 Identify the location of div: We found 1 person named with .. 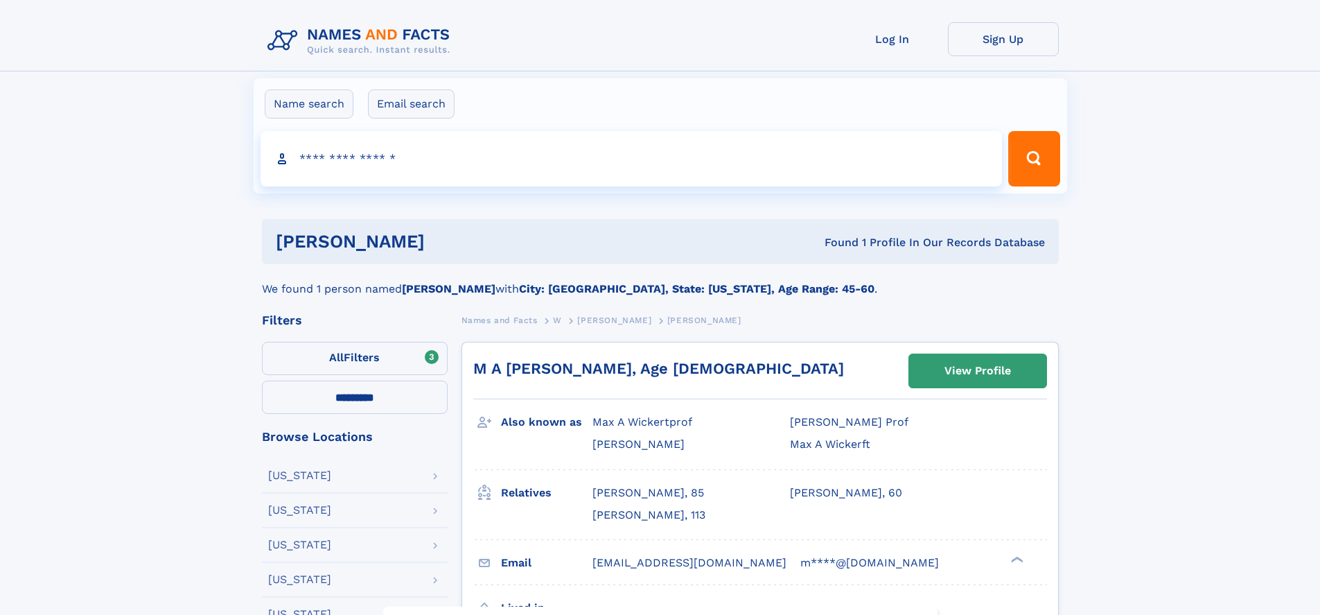
(660, 281).